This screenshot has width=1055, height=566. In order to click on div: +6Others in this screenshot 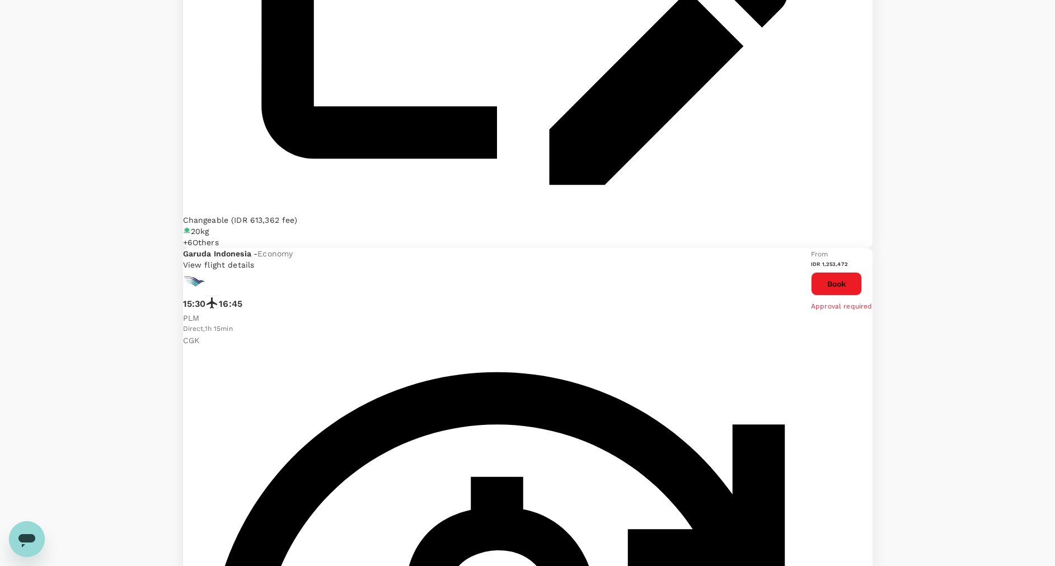, I will do `click(497, 242)`.